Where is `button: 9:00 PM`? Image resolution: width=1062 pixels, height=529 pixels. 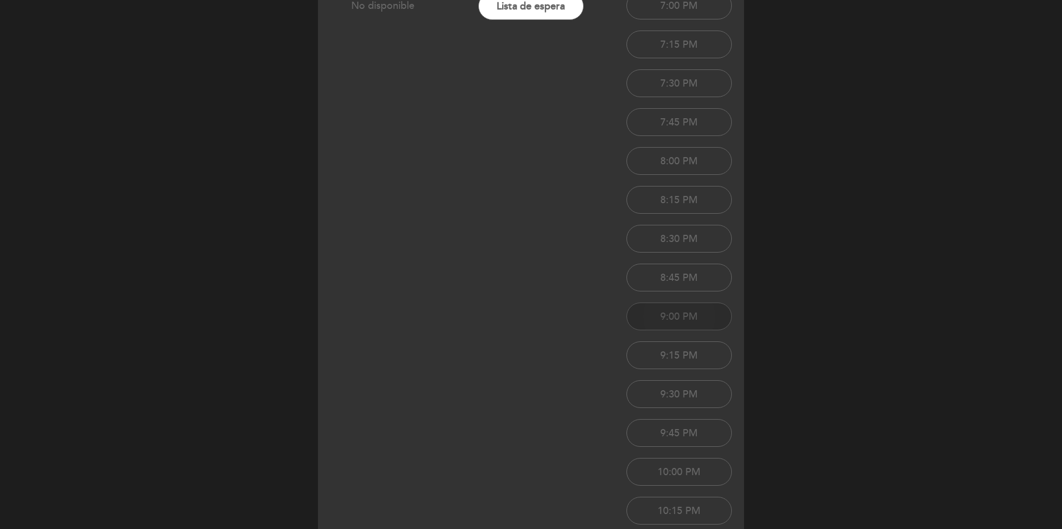
button: 9:00 PM is located at coordinates (679, 316).